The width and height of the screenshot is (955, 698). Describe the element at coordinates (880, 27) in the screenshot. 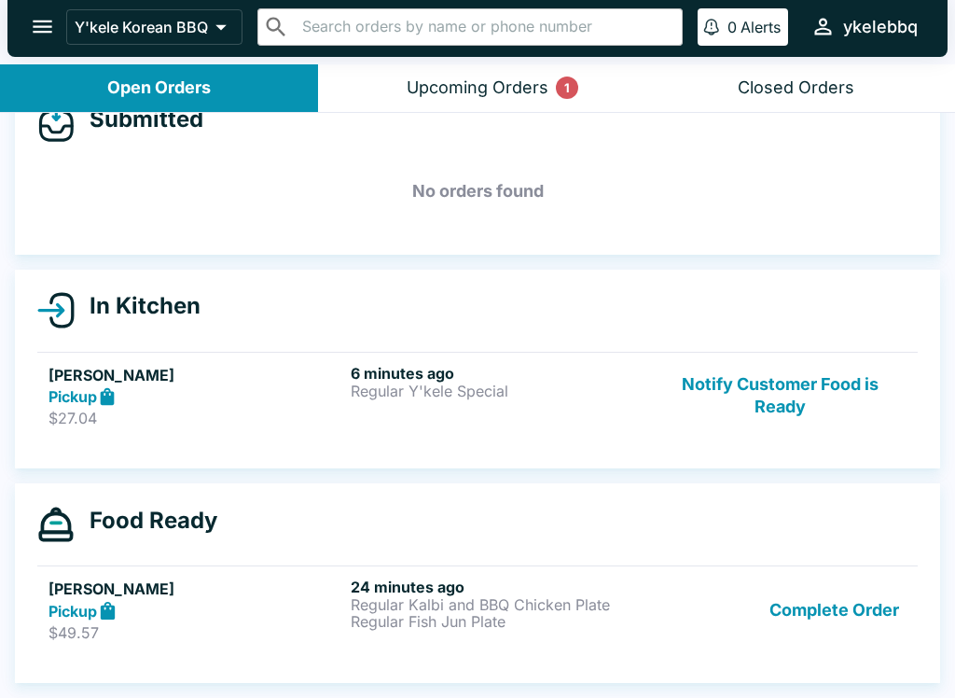

I see `div: ykelebbq` at that location.